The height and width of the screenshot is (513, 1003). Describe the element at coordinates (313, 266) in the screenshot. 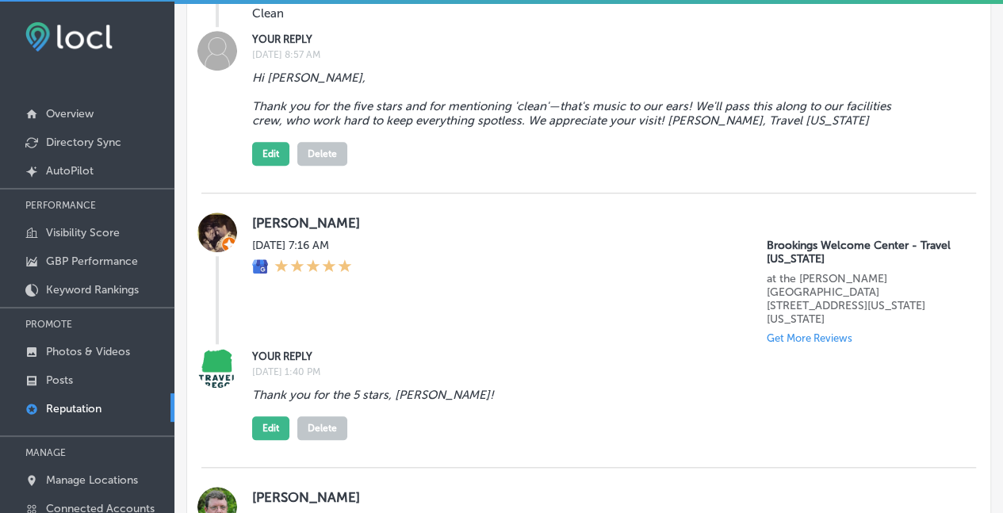

I see `div: 5 Stars` at that location.